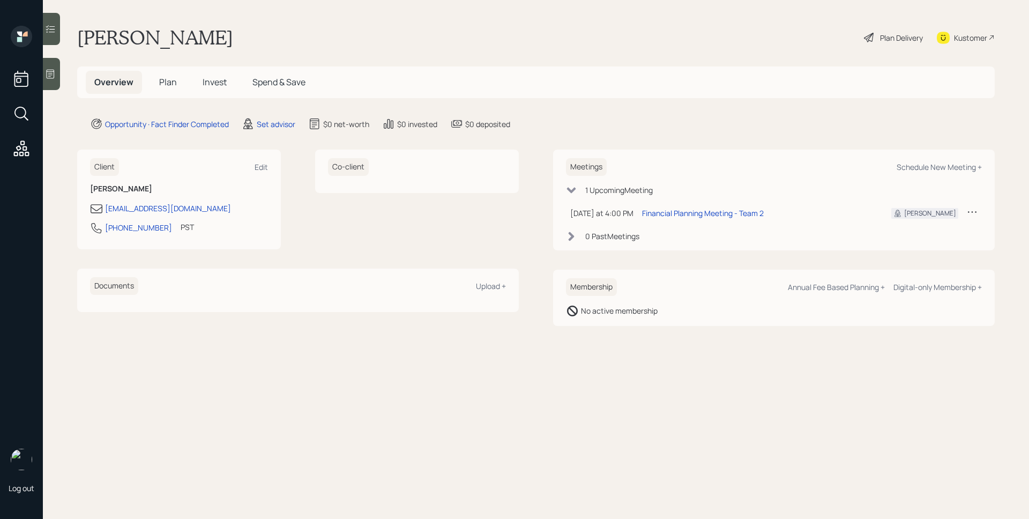  What do you see at coordinates (417, 124) in the screenshot?
I see `div: $0 invested` at bounding box center [417, 124].